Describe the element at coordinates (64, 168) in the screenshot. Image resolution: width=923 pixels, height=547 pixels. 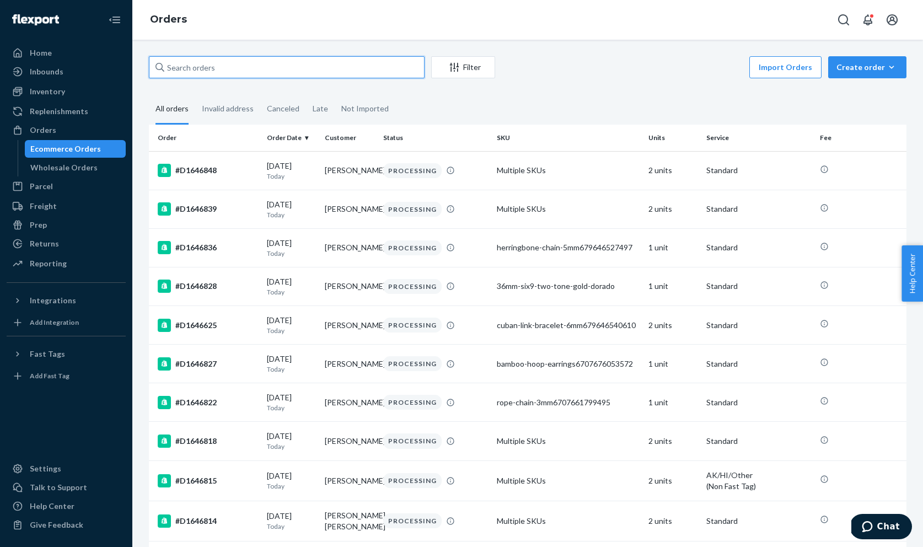
I see `div: Wholesale Orders` at that location.